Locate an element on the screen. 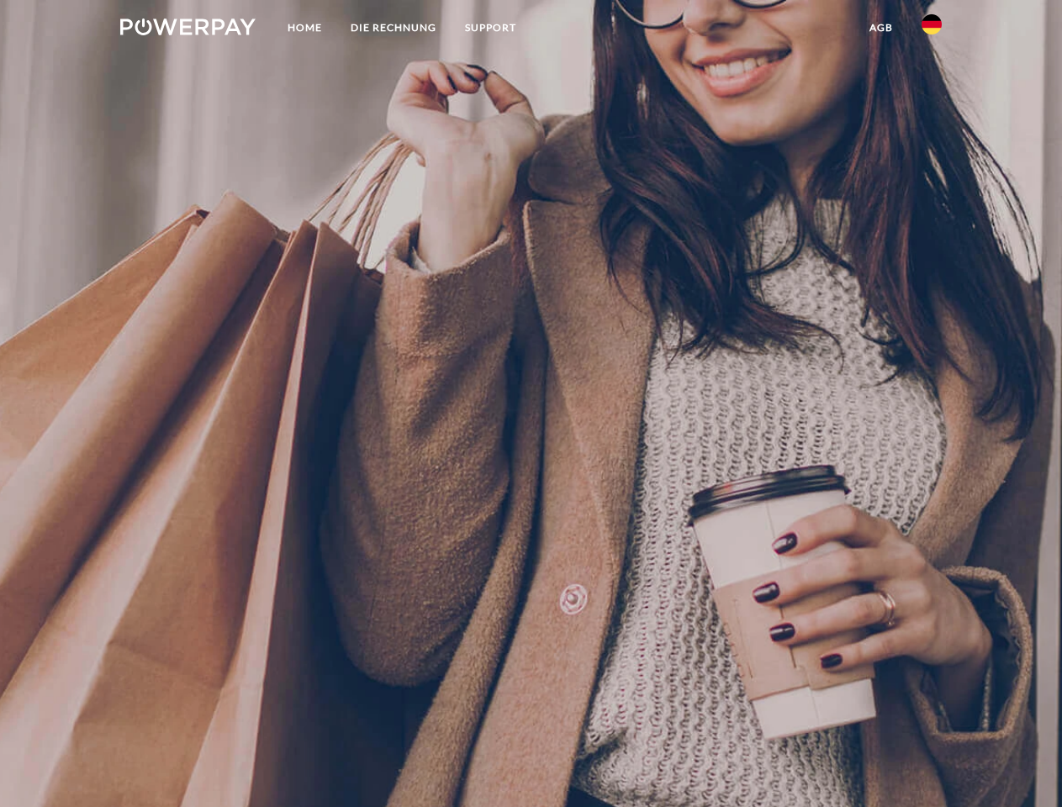  a: SUPPORT is located at coordinates (490, 28).